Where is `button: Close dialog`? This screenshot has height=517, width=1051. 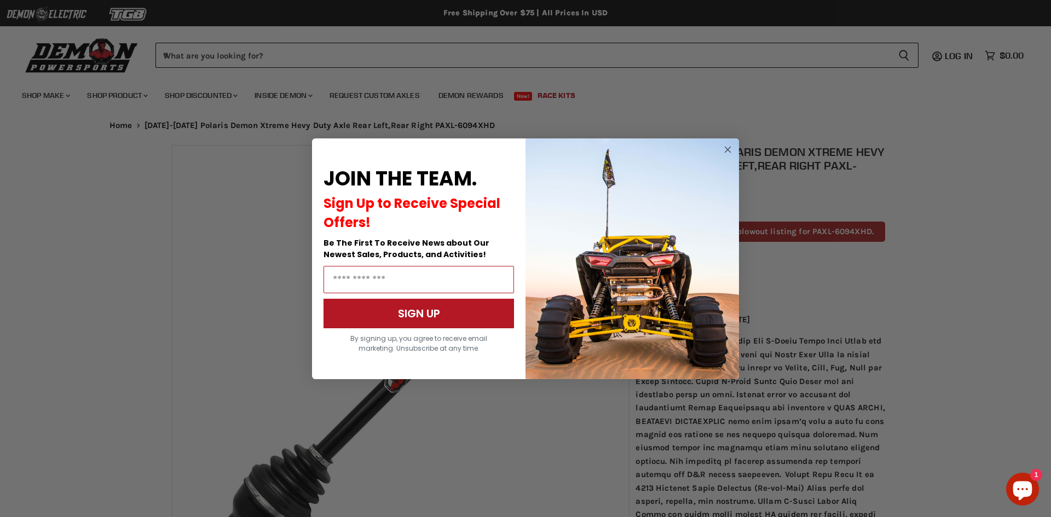
button: Close dialog is located at coordinates (727, 149).